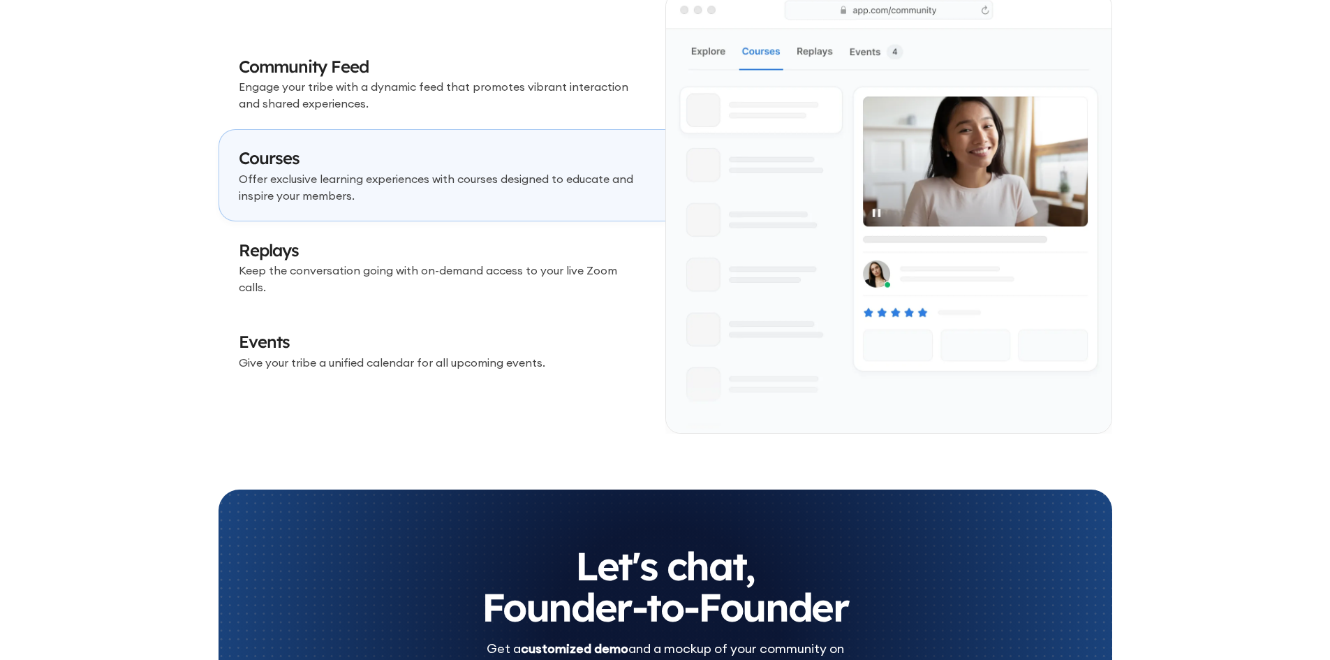 This screenshot has height=660, width=1330. Describe the element at coordinates (442, 187) in the screenshot. I see `p: Offer exclusive learning experiences with courses designed to educate and inspire your members.` at that location.